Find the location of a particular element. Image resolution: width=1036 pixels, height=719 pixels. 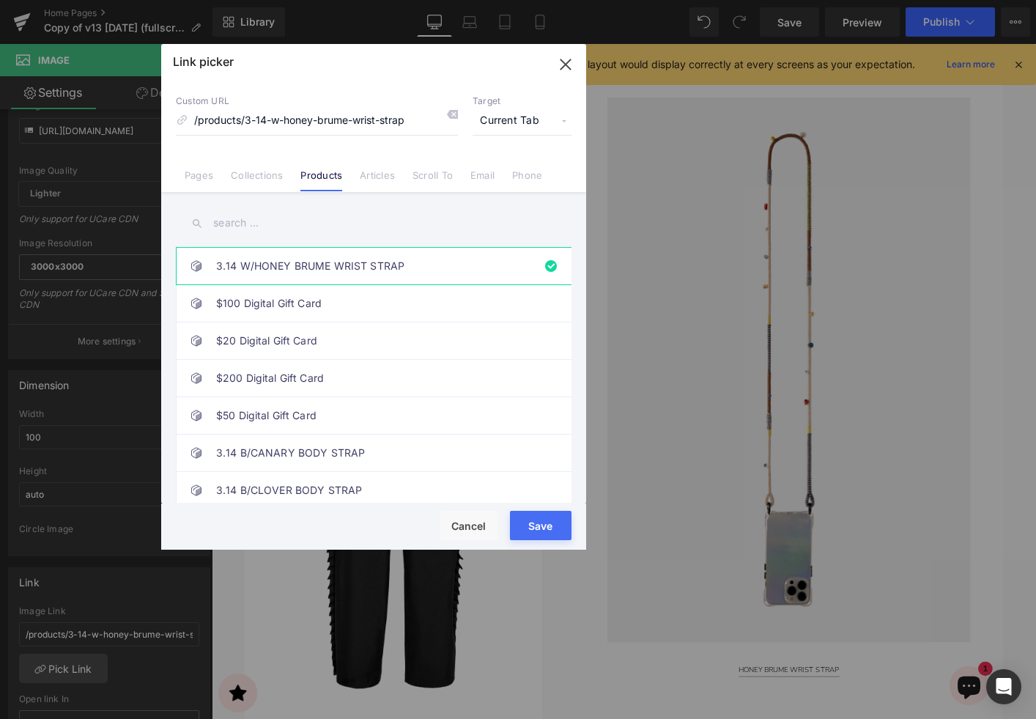

input: https://gempages.net is located at coordinates (316, 121).